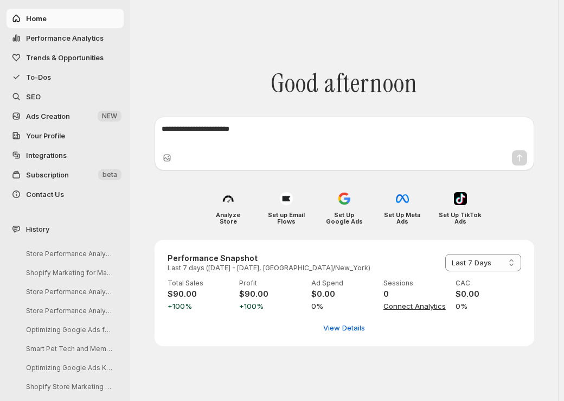 The image size is (564, 401). I want to click on h4: Set Up TikTok Ads, so click(460, 218).